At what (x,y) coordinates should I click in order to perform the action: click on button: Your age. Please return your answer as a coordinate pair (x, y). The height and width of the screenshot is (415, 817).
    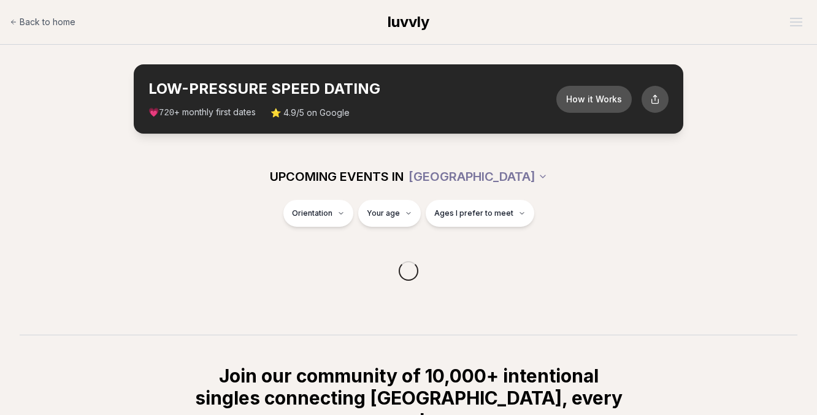
    Looking at the image, I should click on (389, 213).